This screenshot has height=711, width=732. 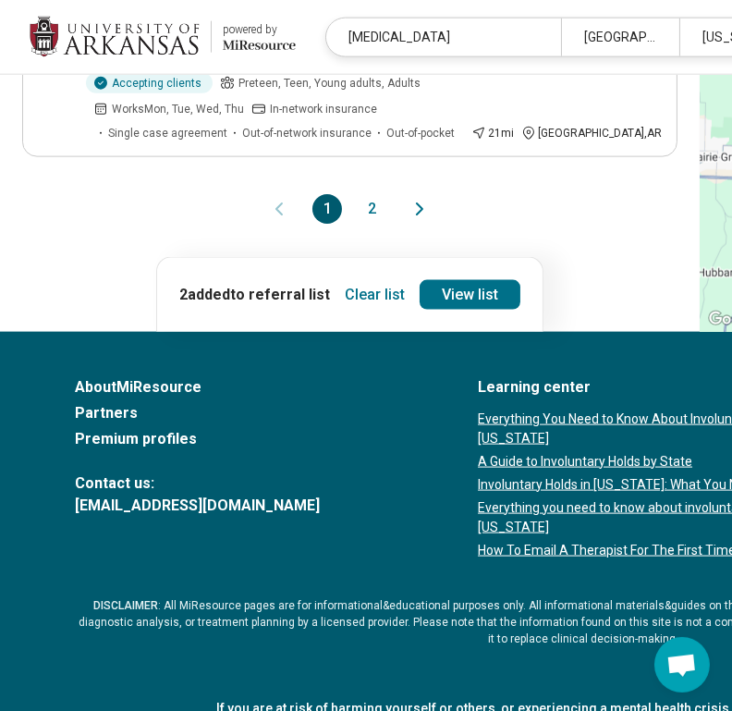 I want to click on button: Clear list, so click(x=374, y=295).